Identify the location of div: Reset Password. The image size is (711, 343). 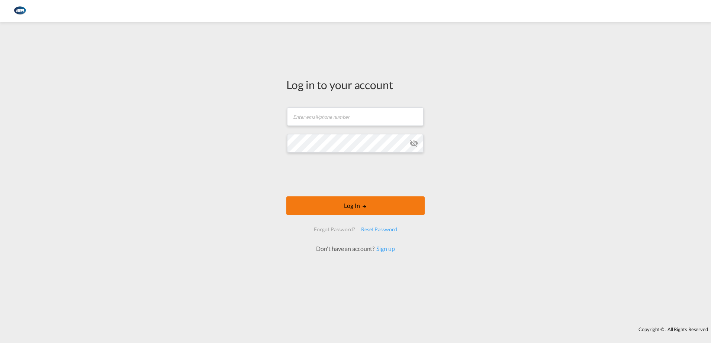
(379, 230).